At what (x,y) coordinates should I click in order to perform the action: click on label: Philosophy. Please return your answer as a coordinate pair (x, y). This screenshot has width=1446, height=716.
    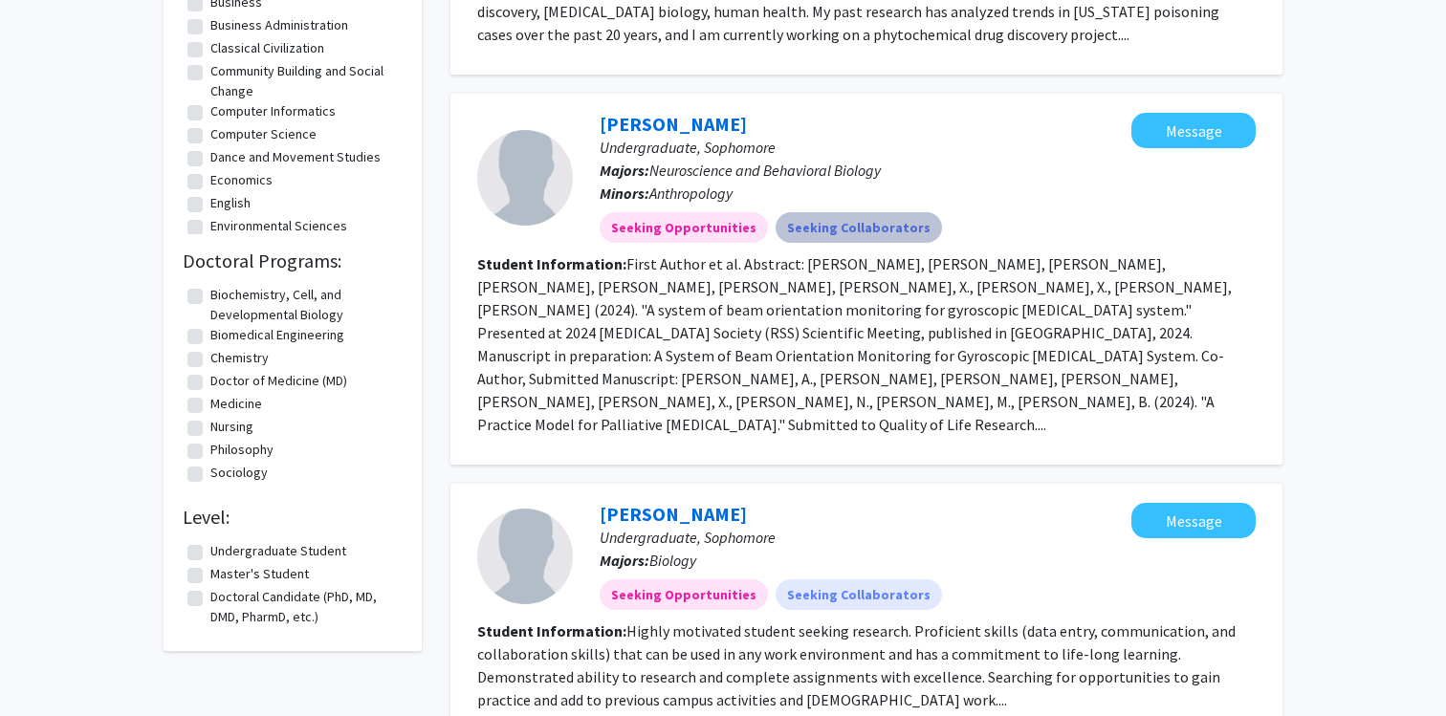
    Looking at the image, I should click on (242, 450).